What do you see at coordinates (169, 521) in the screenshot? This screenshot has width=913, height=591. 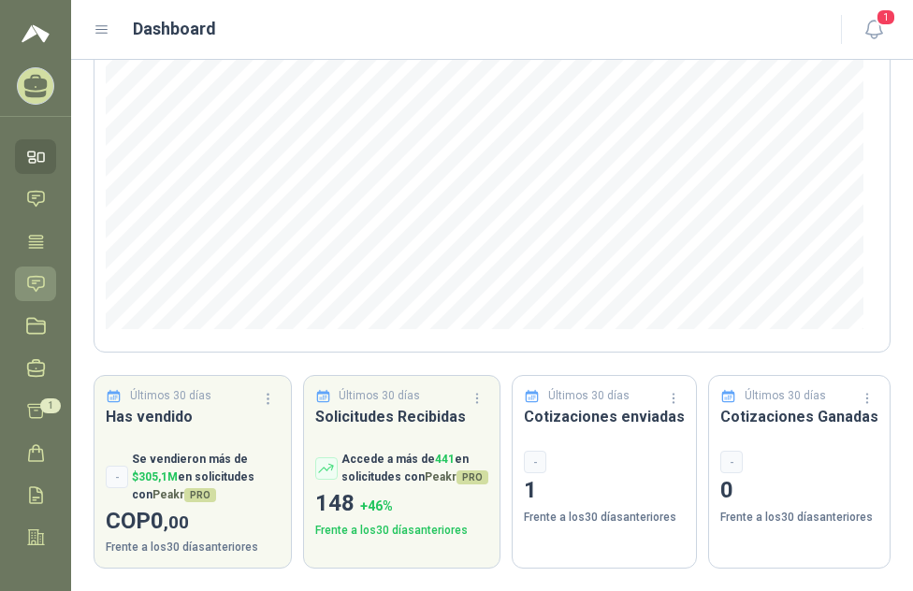 I see `span: 0` at bounding box center [169, 521].